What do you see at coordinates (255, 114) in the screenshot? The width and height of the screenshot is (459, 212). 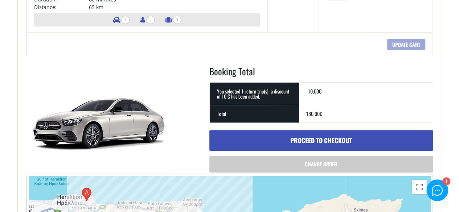 I see `th: Total` at bounding box center [255, 114].